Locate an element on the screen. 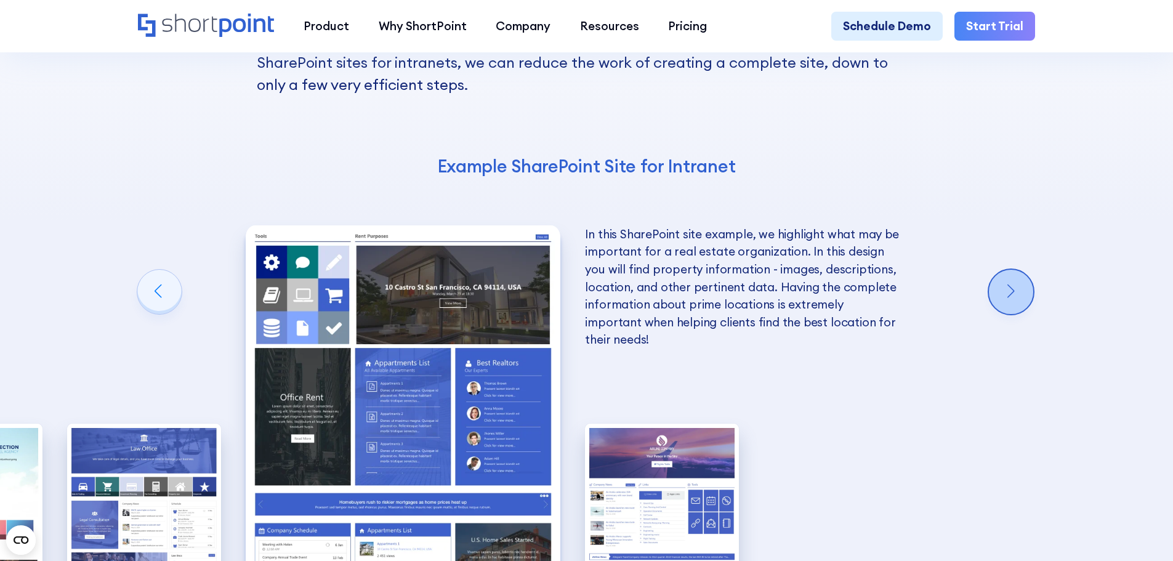 Image resolution: width=1173 pixels, height=561 pixels. button: Open CMP widget is located at coordinates (21, 540).